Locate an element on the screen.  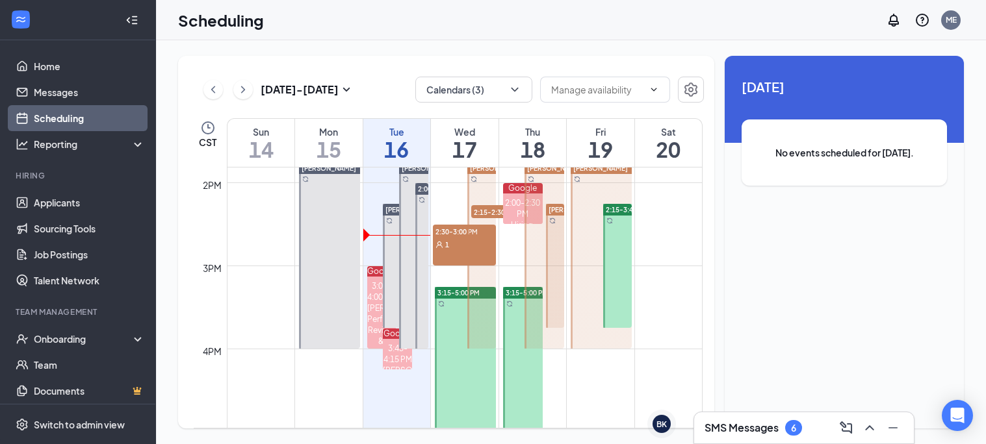
svg: ComposeMessage is located at coordinates (846, 428).